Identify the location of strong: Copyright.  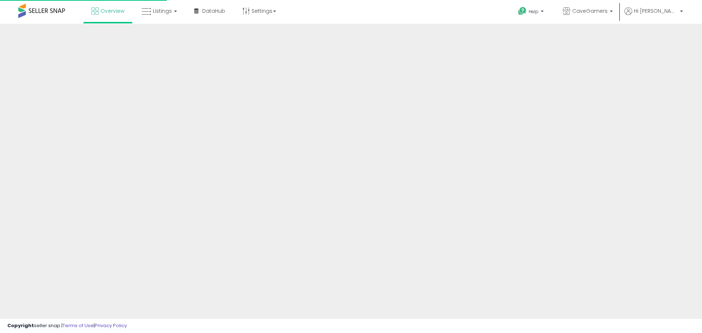
(20, 325).